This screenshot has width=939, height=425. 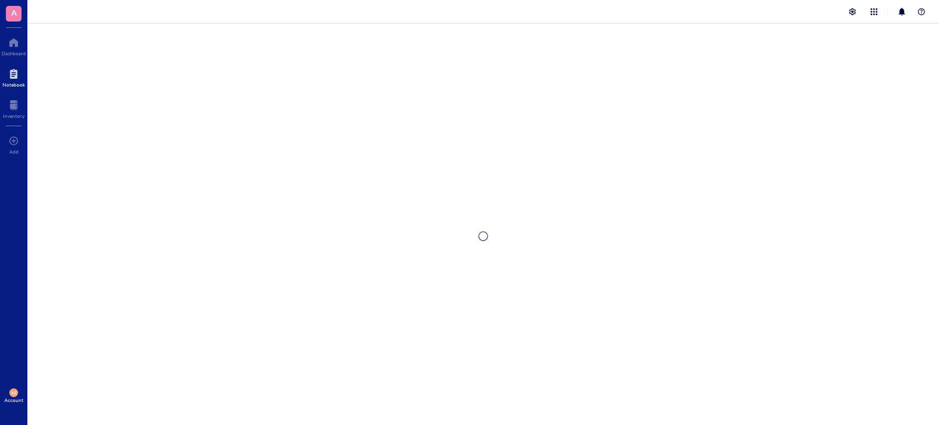 What do you see at coordinates (14, 12) in the screenshot?
I see `span: A` at bounding box center [14, 12].